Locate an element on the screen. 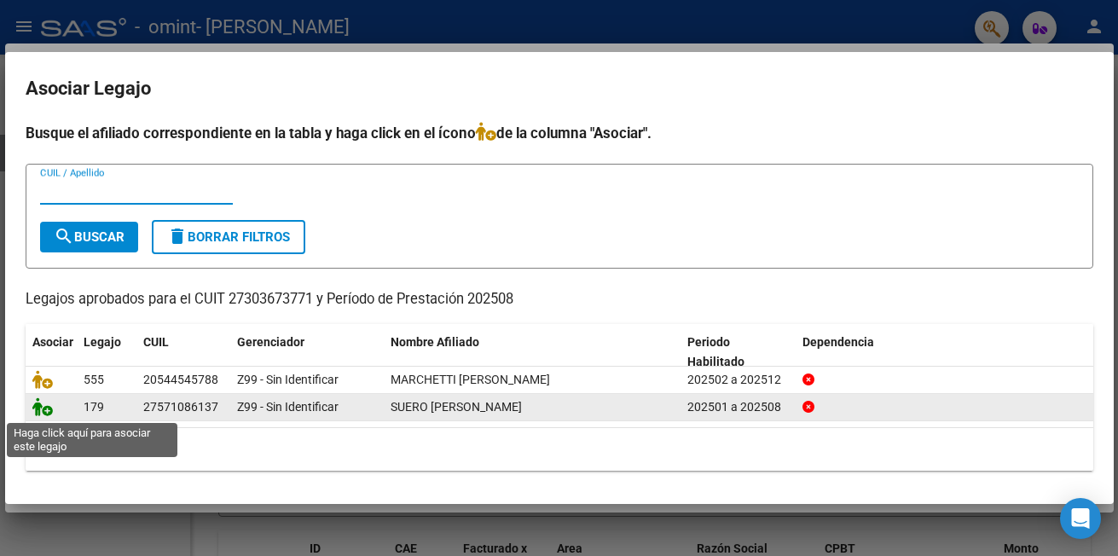 This screenshot has height=556, width=1118. div: 20544545788 is located at coordinates (181, 380).